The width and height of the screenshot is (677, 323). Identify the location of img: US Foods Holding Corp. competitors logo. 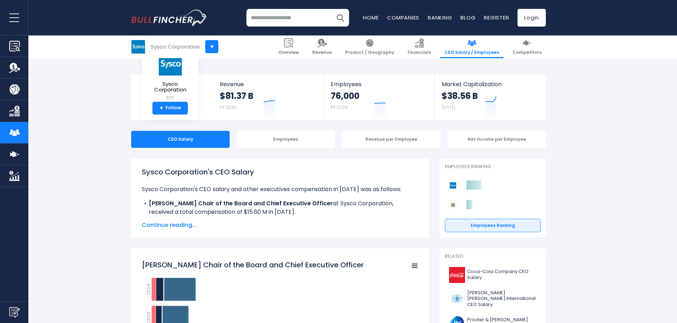
(453, 205).